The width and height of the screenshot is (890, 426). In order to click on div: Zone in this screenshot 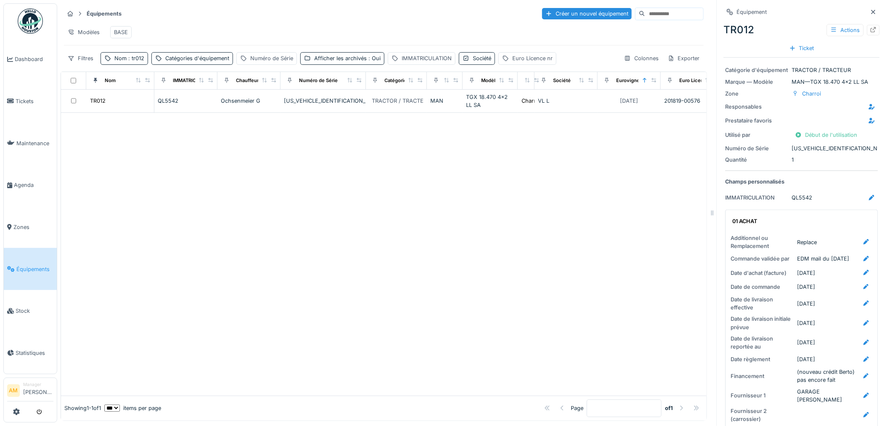, I will do `click(757, 93)`.